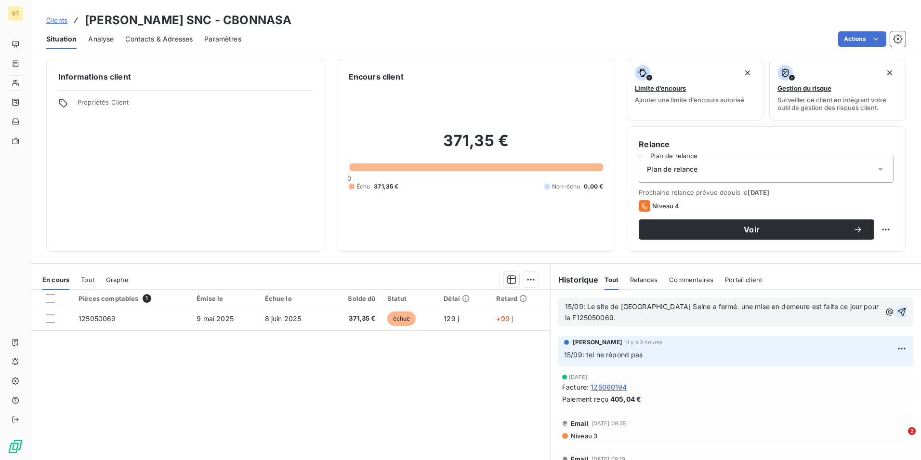 The image size is (921, 460). Describe the element at coordinates (410, 298) in the screenshot. I see `div: Statut` at that location.